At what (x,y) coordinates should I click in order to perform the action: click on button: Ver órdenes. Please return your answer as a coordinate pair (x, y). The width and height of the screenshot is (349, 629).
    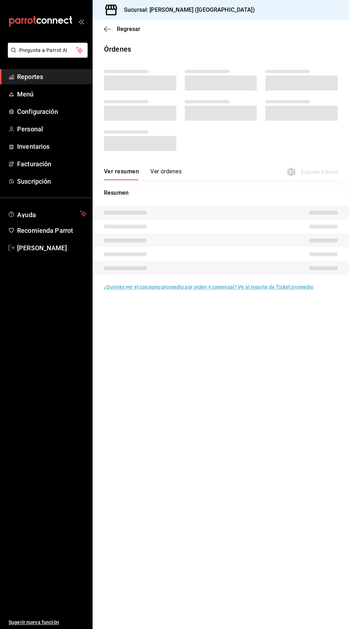
    Looking at the image, I should click on (166, 174).